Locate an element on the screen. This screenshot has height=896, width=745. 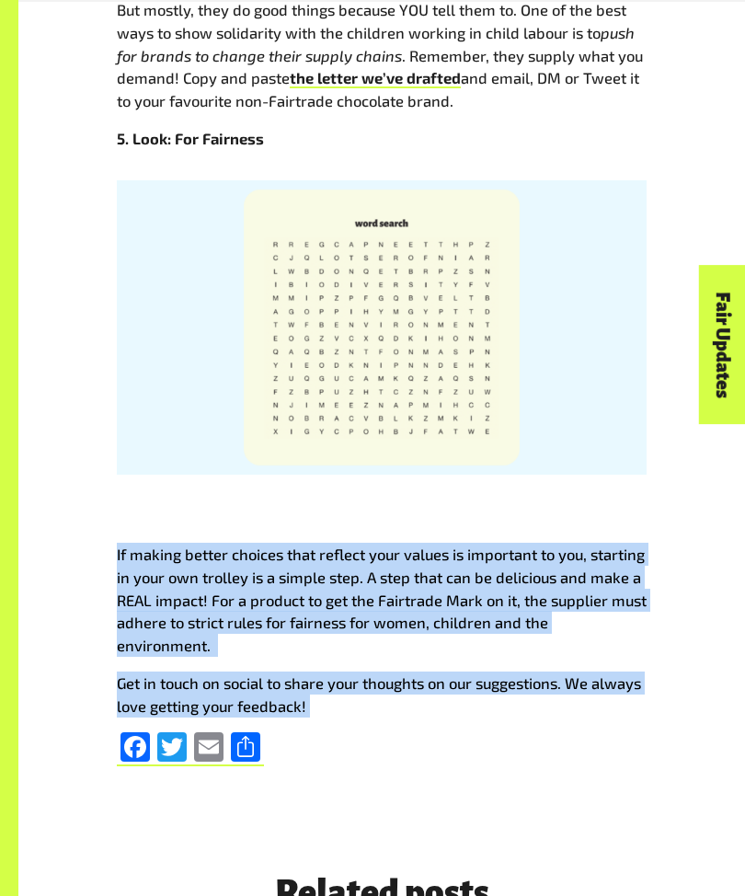
span: the letter we’ve drafted is located at coordinates (375, 77).